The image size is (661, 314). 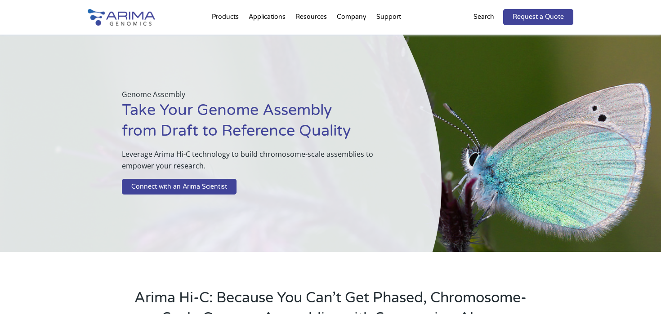 What do you see at coordinates (260, 124) in the screenshot?
I see `h1: Take Your Genome Assembly from Draft to Reference Quality` at bounding box center [260, 124].